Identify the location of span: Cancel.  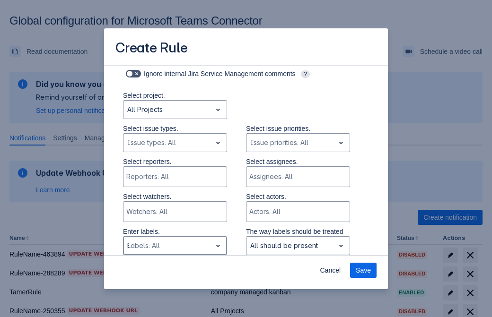
(330, 271).